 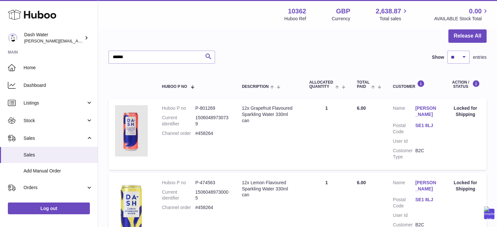 What do you see at coordinates (467, 36) in the screenshot?
I see `button: Release All` at bounding box center [467, 36].